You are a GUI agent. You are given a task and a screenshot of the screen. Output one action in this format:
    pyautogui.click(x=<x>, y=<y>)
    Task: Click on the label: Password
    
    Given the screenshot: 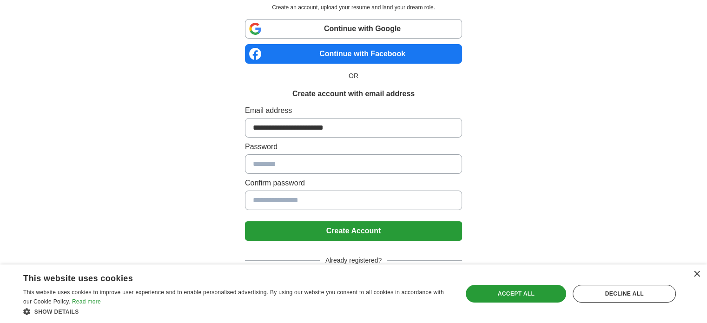 What is the action you would take?
    pyautogui.click(x=353, y=147)
    